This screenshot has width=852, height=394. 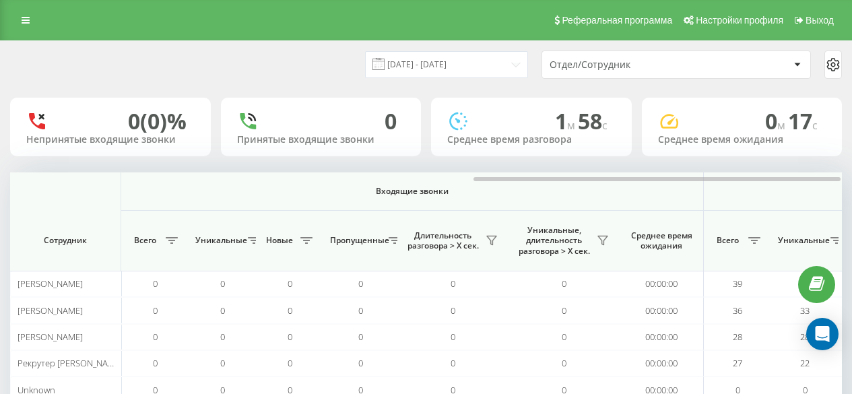 What do you see at coordinates (65, 240) in the screenshot?
I see `span: Сотрудник` at bounding box center [65, 240].